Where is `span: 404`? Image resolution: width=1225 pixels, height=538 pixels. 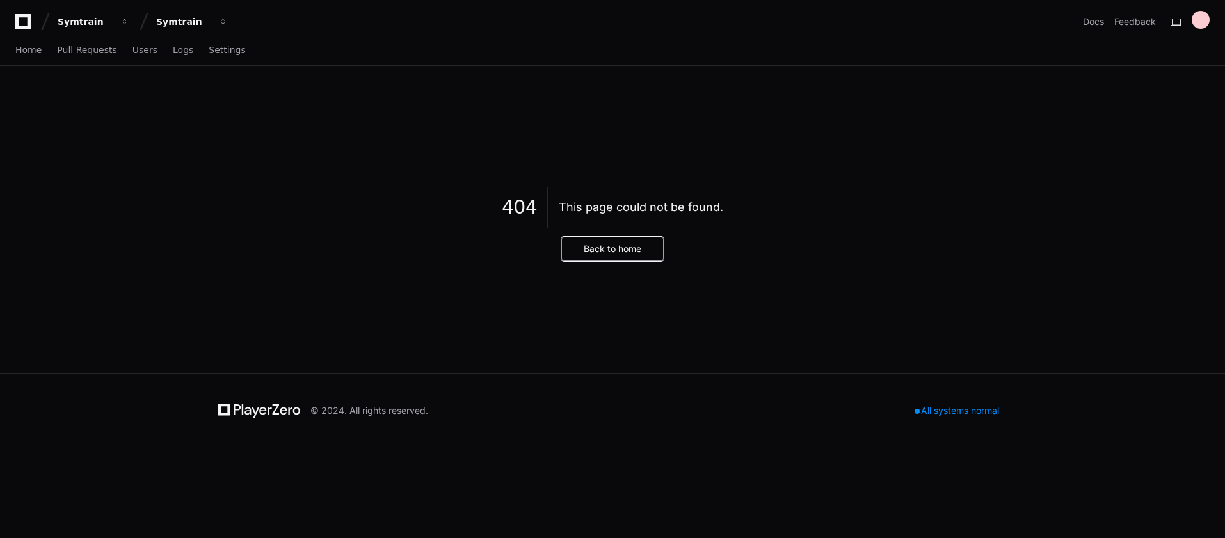
span: 404 is located at coordinates (519, 207).